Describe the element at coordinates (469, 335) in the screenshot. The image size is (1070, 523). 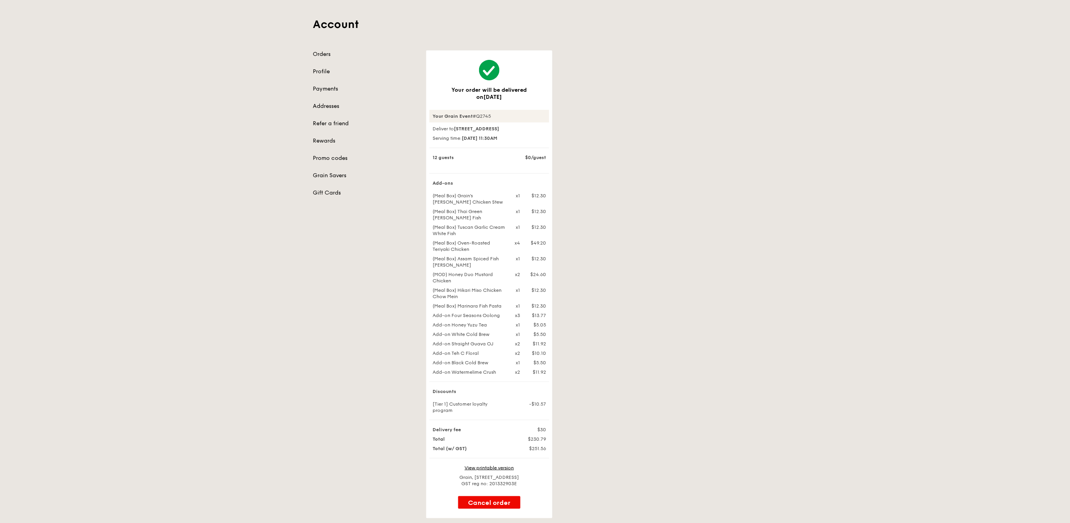
I see `div: Add-on White Cold Brew` at that location.